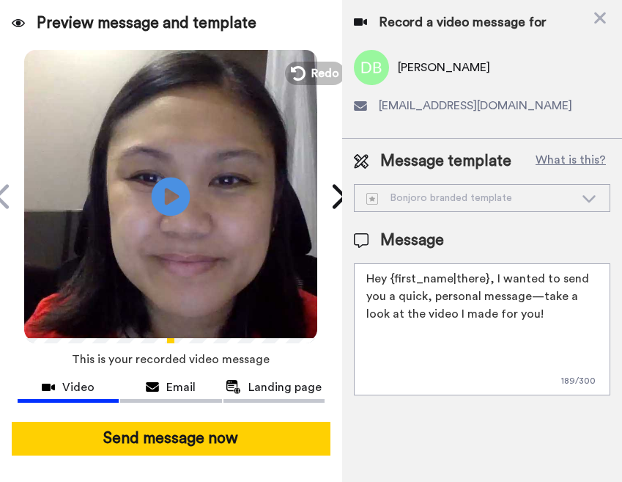 The image size is (622, 482). What do you see at coordinates (412, 240) in the screenshot?
I see `span: Message` at bounding box center [412, 240].